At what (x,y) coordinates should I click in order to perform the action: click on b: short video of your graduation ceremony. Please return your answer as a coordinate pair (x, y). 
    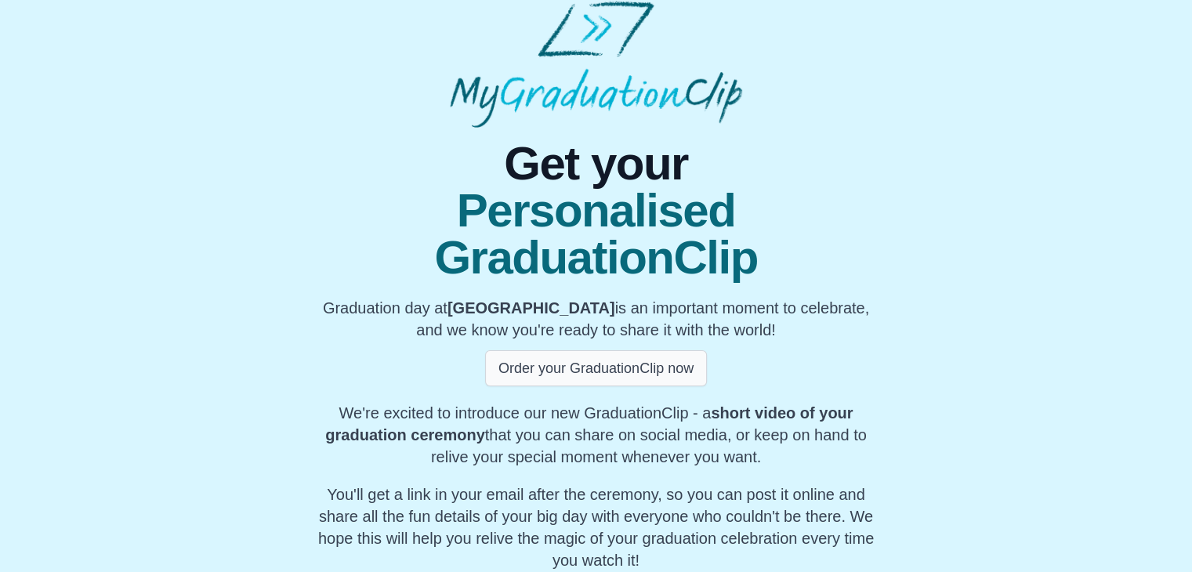
    Looking at the image, I should click on (588, 424).